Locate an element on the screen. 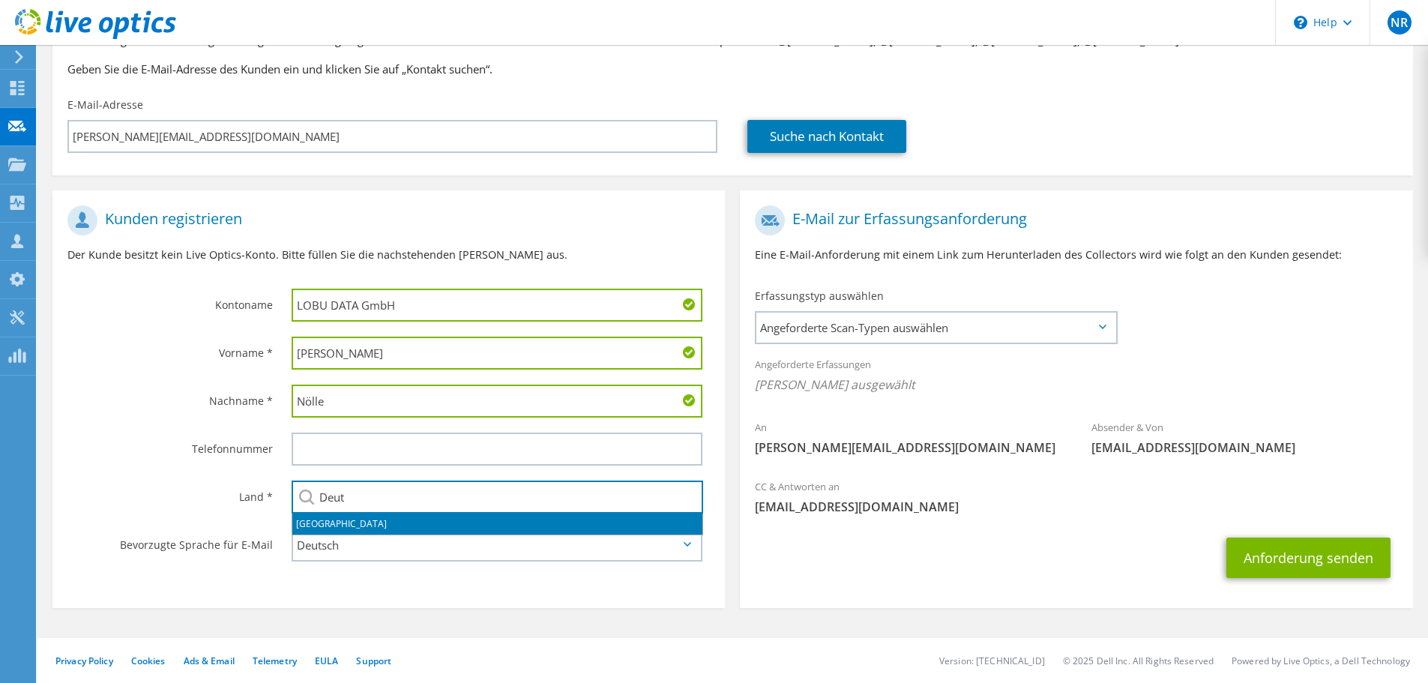  label: Erfassungstyp auswählen is located at coordinates (819, 296).